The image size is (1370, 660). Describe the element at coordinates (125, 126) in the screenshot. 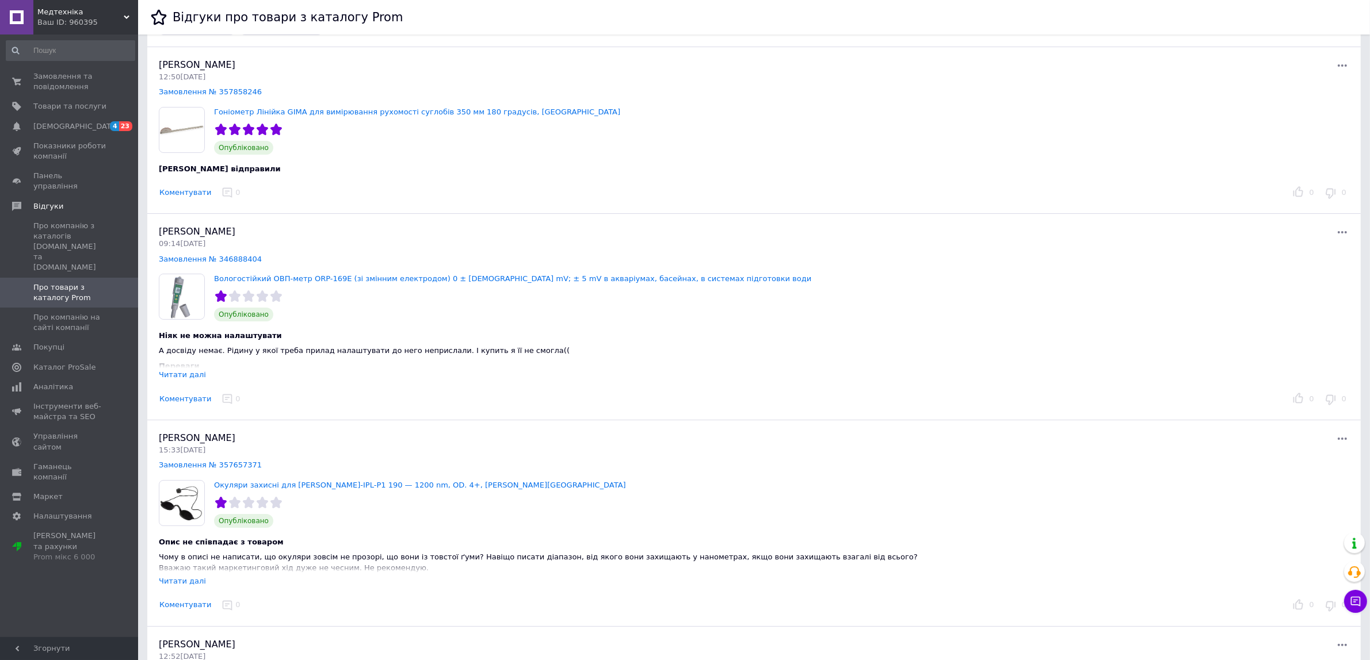

I see `span: 23` at that location.